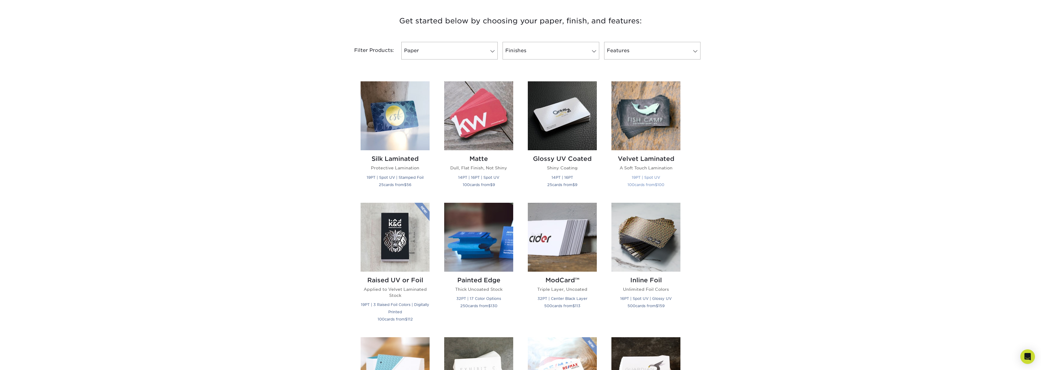  I want to click on a: Painted Edge Business Cards Painted Edge Thick Uncoated Stock 32PT | 17 Color Options 250cards fr..., so click(478, 267).